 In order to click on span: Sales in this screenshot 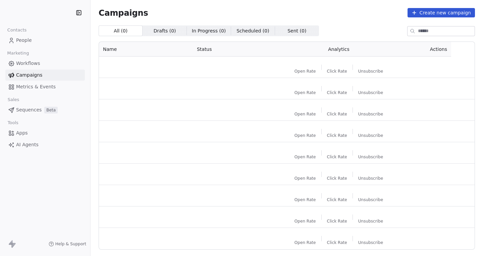, I will do `click(13, 100)`.